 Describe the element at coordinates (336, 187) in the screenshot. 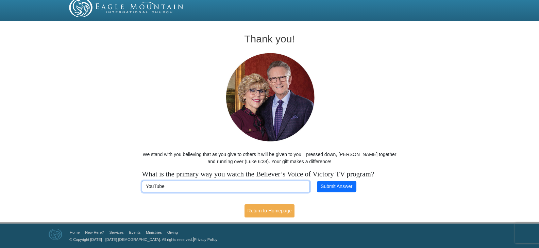

I see `button: Submit Answer` at that location.